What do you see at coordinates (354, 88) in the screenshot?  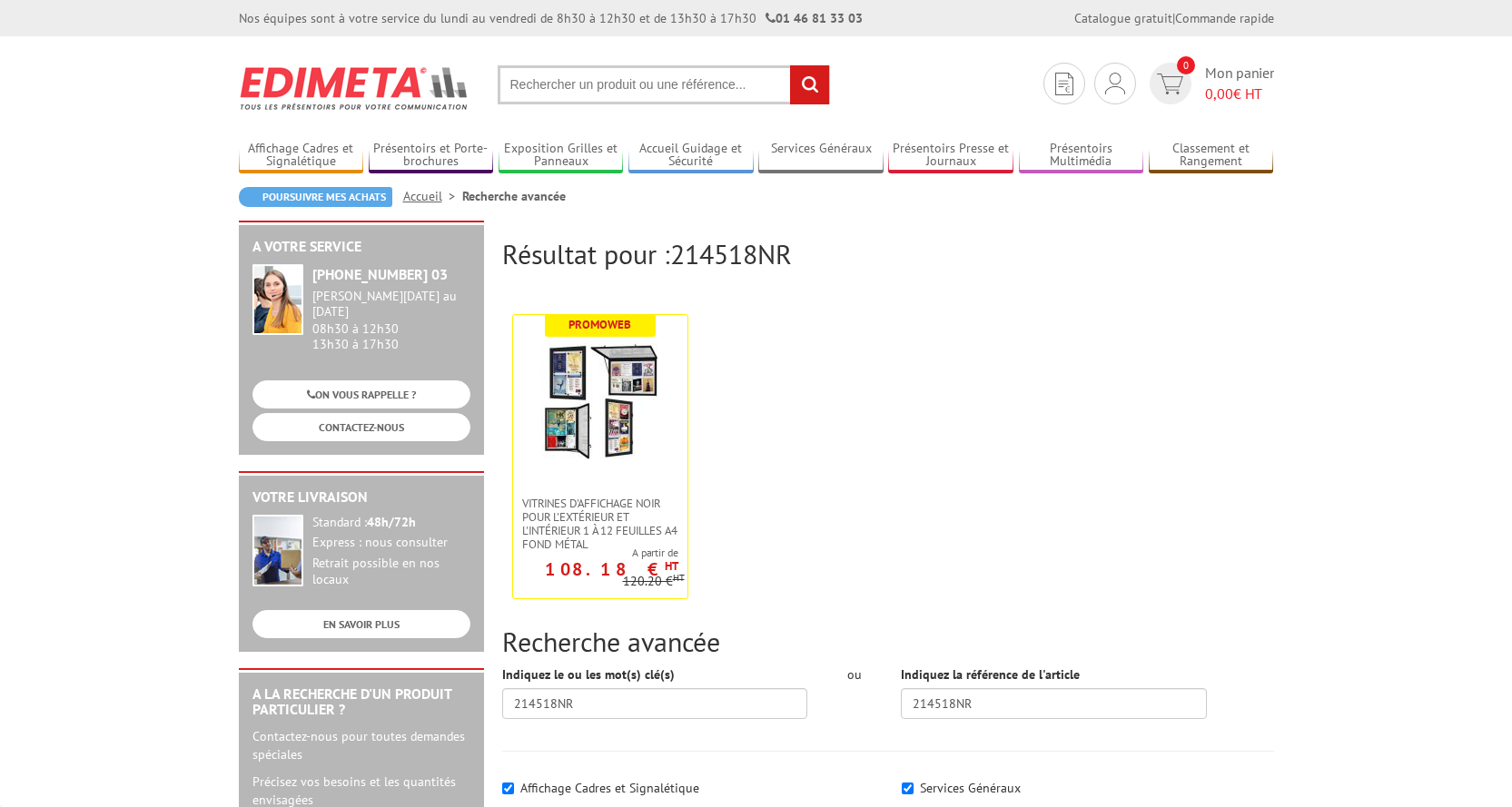 I see `img: Edimeta` at bounding box center [354, 88].